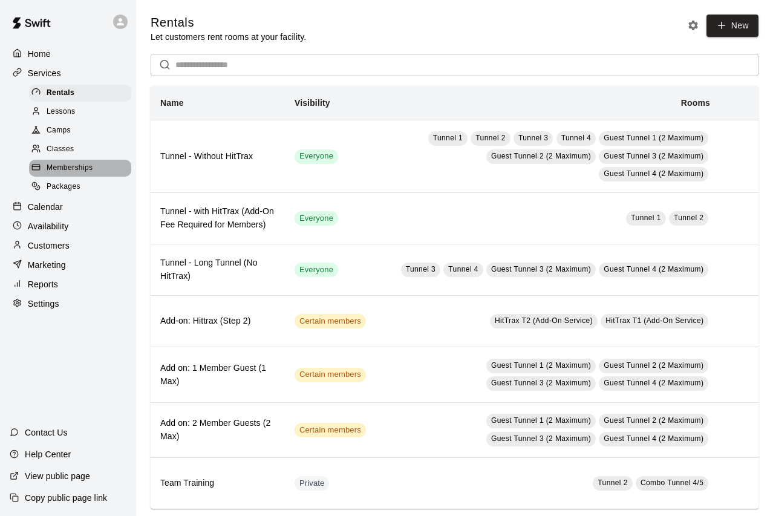  What do you see at coordinates (218, 157) in the screenshot?
I see `h6: Tunnel - Without HitTrax` at bounding box center [218, 157].